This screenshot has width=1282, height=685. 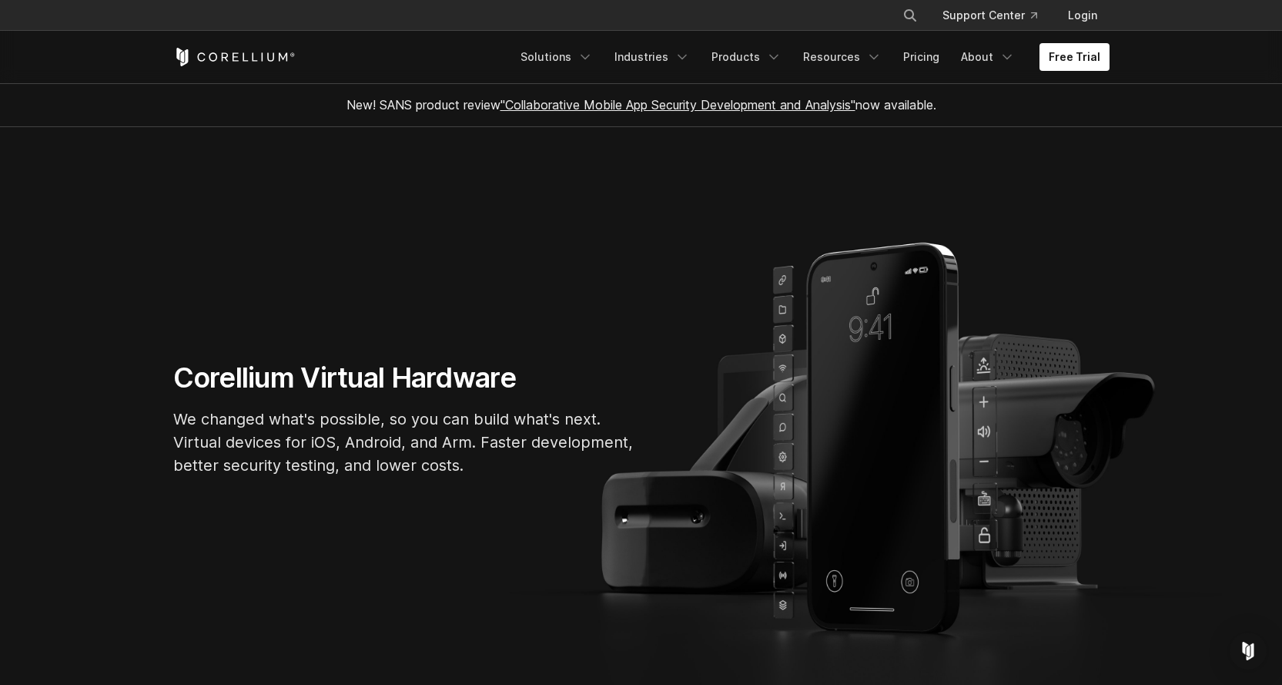 I want to click on a: Corellium Home, so click(x=234, y=57).